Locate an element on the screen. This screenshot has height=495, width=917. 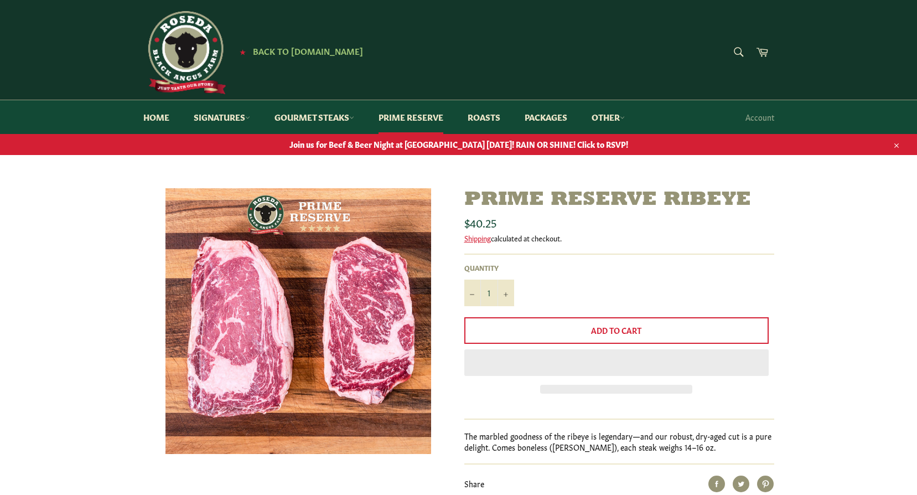
span: Share is located at coordinates (475, 483).